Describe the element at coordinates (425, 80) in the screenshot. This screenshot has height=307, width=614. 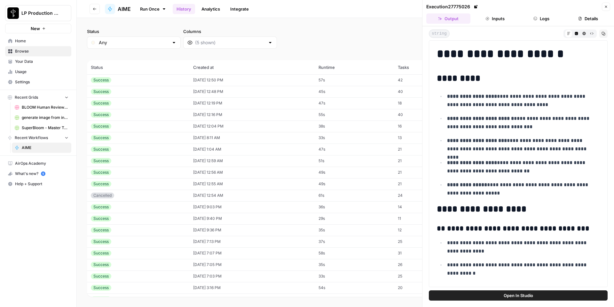
I see `td: 42` at that location.